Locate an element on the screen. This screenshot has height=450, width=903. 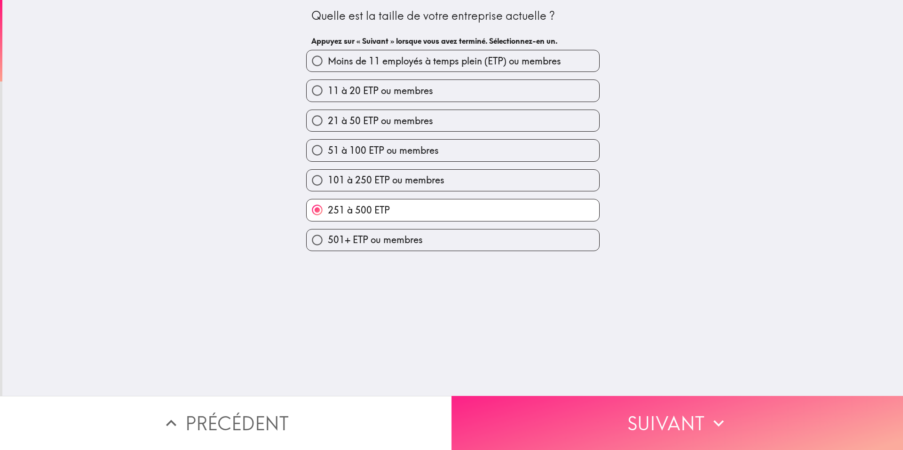
span: 21 à 50 ETP ou membres is located at coordinates (381, 121).